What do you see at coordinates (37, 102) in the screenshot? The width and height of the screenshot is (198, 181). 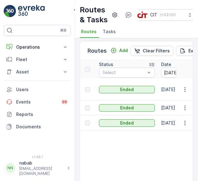 I see `a: Events99` at bounding box center [37, 102].